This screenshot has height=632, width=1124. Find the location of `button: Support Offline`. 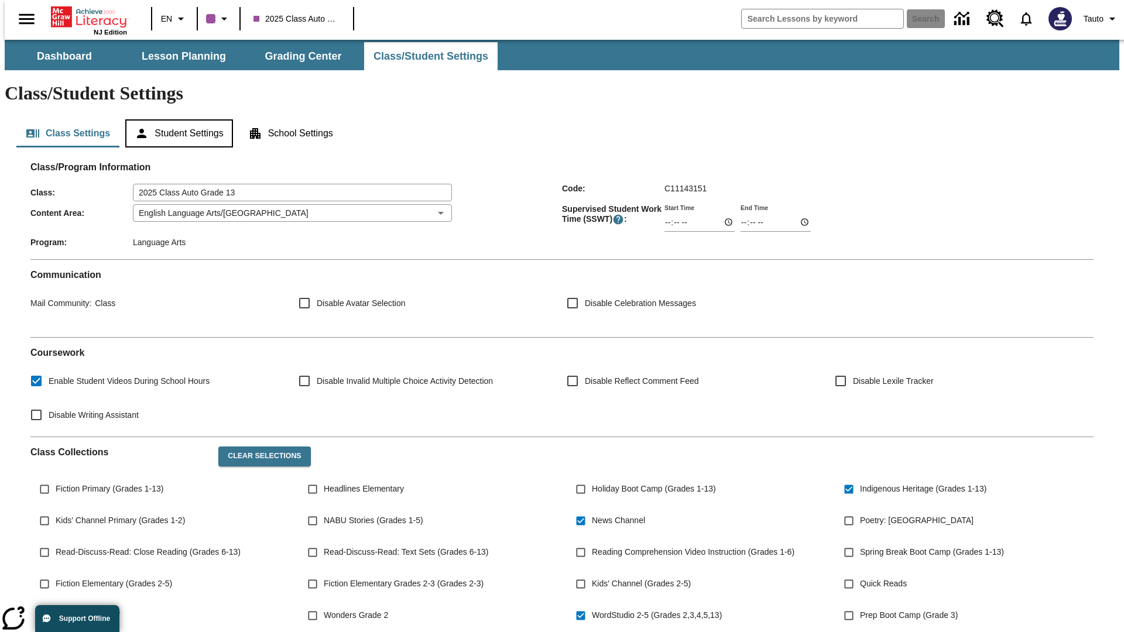

button: Support Offline is located at coordinates (77, 619).